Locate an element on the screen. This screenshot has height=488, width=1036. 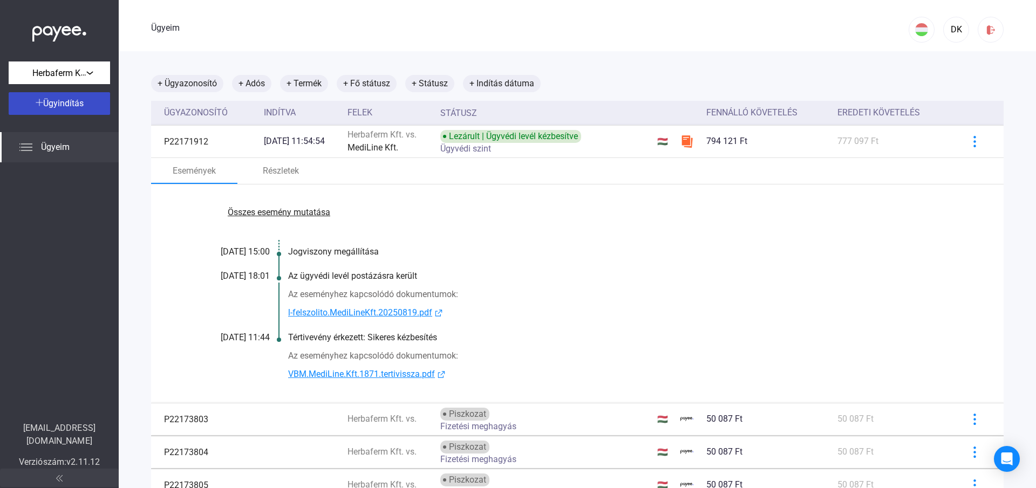
font: Ügyazonosító is located at coordinates (196, 112).